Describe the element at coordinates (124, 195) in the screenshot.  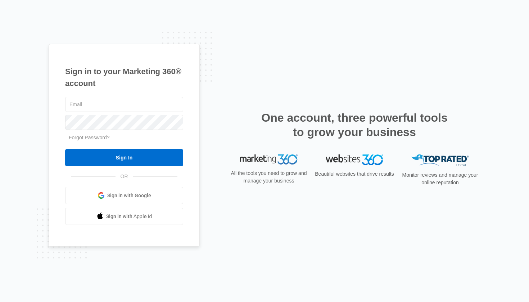
I see `a: Sign in with Google` at that location.